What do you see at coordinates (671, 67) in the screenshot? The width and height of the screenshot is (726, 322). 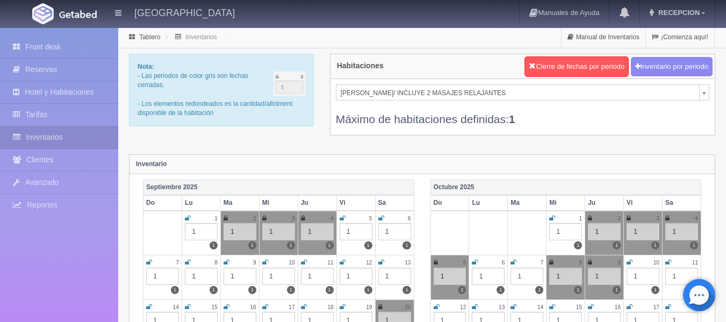 I see `button: Inventario por periodo` at bounding box center [671, 67].